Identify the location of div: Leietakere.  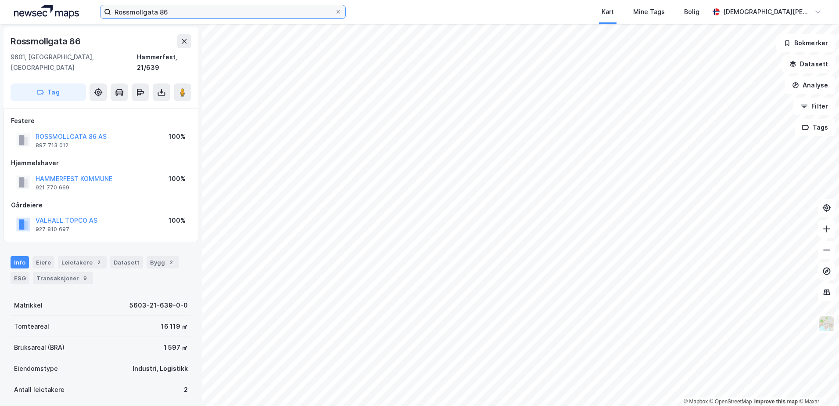
(82, 262).